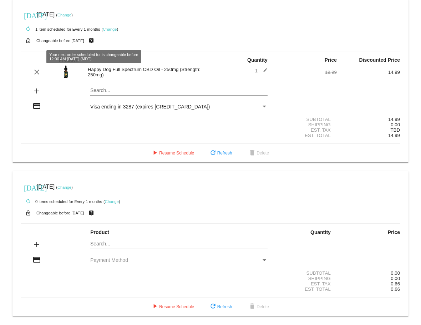 This screenshot has height=325, width=421. What do you see at coordinates (61, 202) in the screenshot?
I see `small: 0 items scheduled for Every 1 months` at bounding box center [61, 202].